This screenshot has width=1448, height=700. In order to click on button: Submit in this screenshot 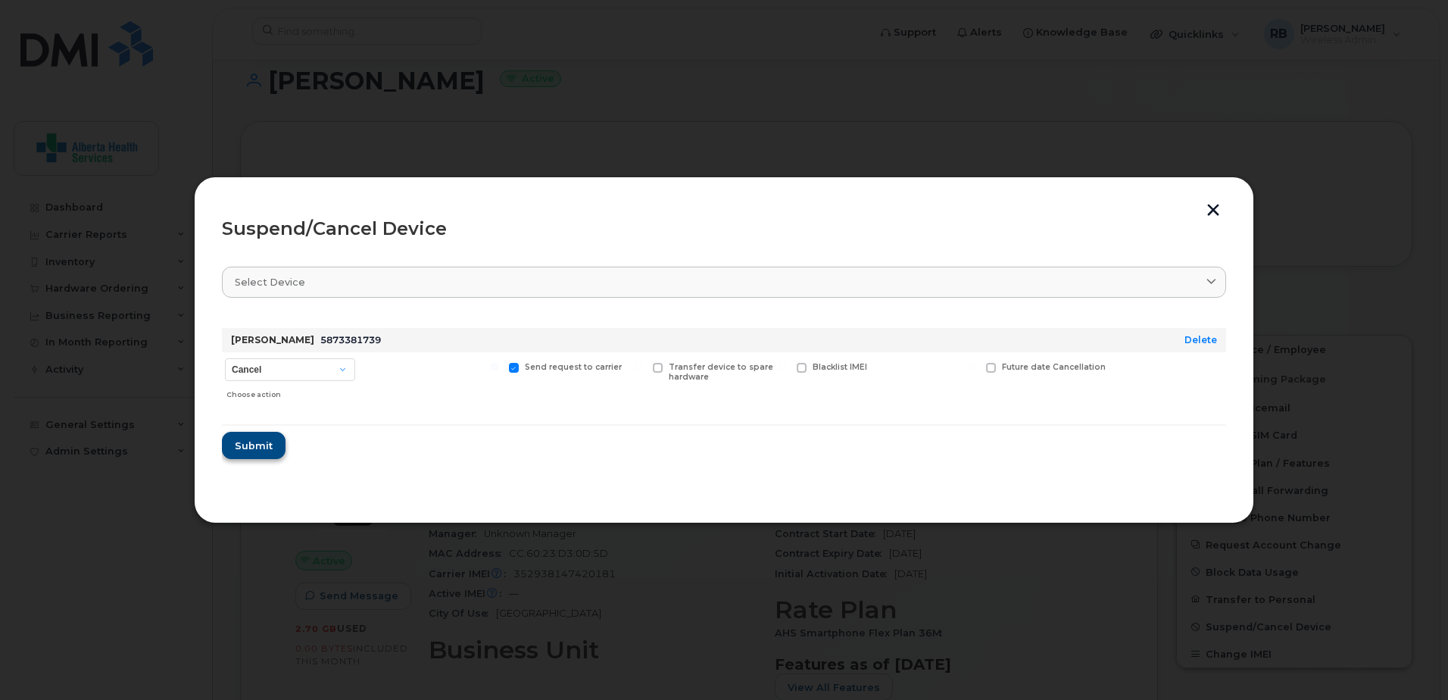, I will do `click(254, 445)`.